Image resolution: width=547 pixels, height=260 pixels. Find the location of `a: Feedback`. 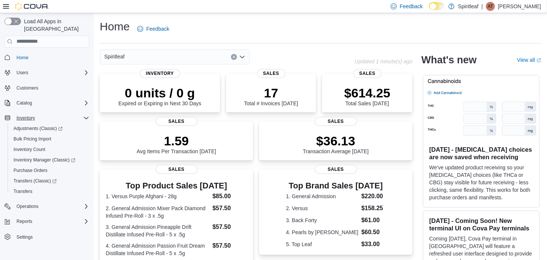

a: Feedback is located at coordinates (153, 29).